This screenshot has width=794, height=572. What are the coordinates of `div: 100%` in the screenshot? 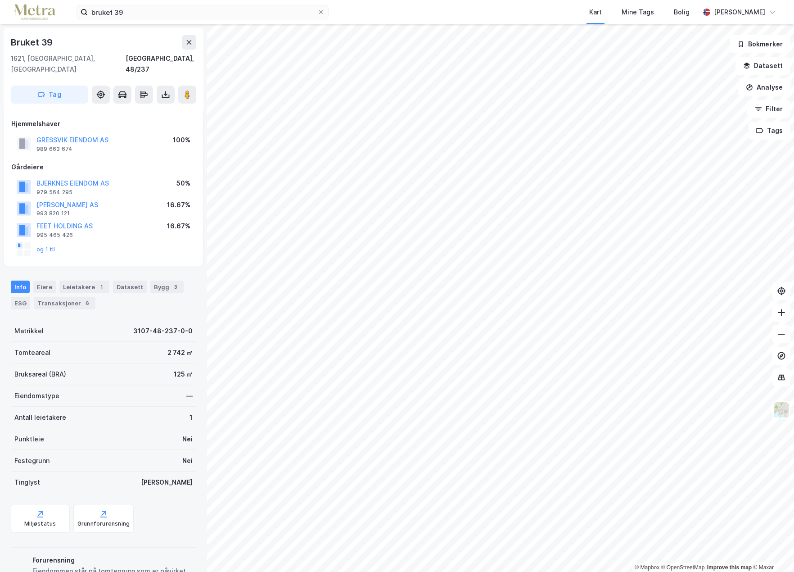 It's located at (181, 140).